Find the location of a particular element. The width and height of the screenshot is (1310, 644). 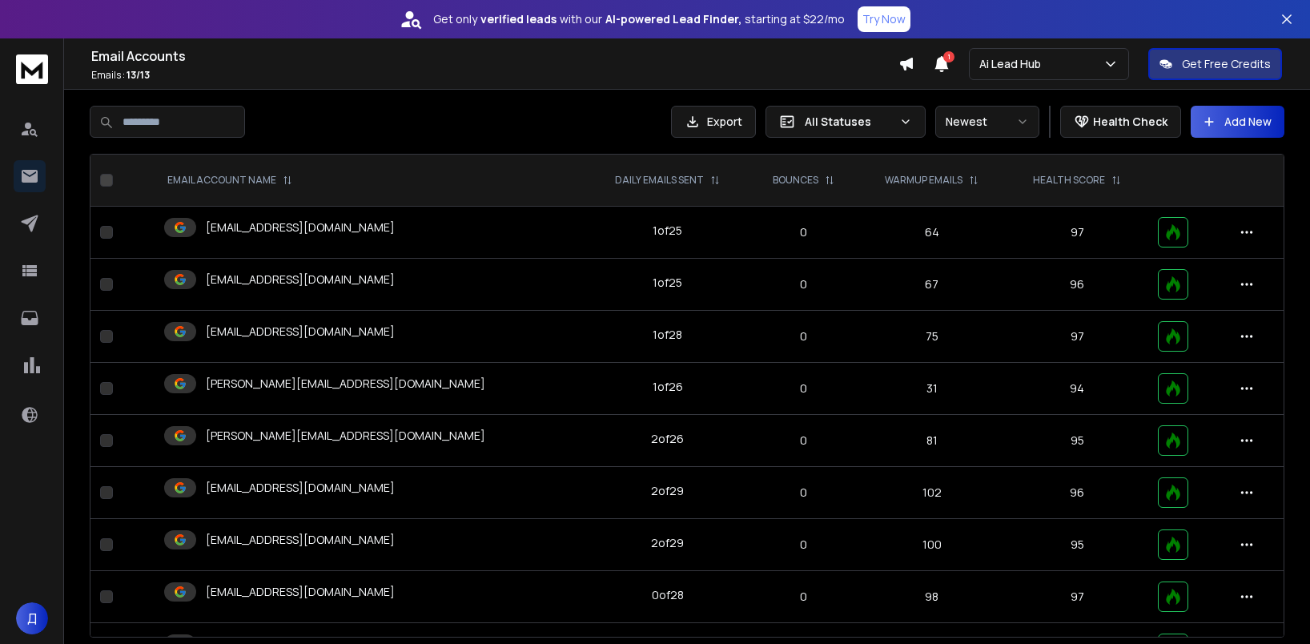

button: Newest is located at coordinates (988, 122).